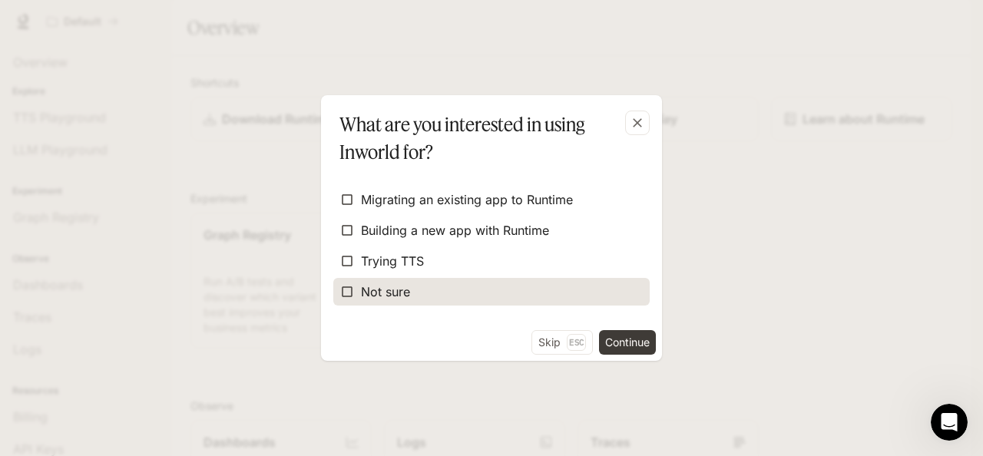  Describe the element at coordinates (576, 343) in the screenshot. I see `p: Esc` at that location.